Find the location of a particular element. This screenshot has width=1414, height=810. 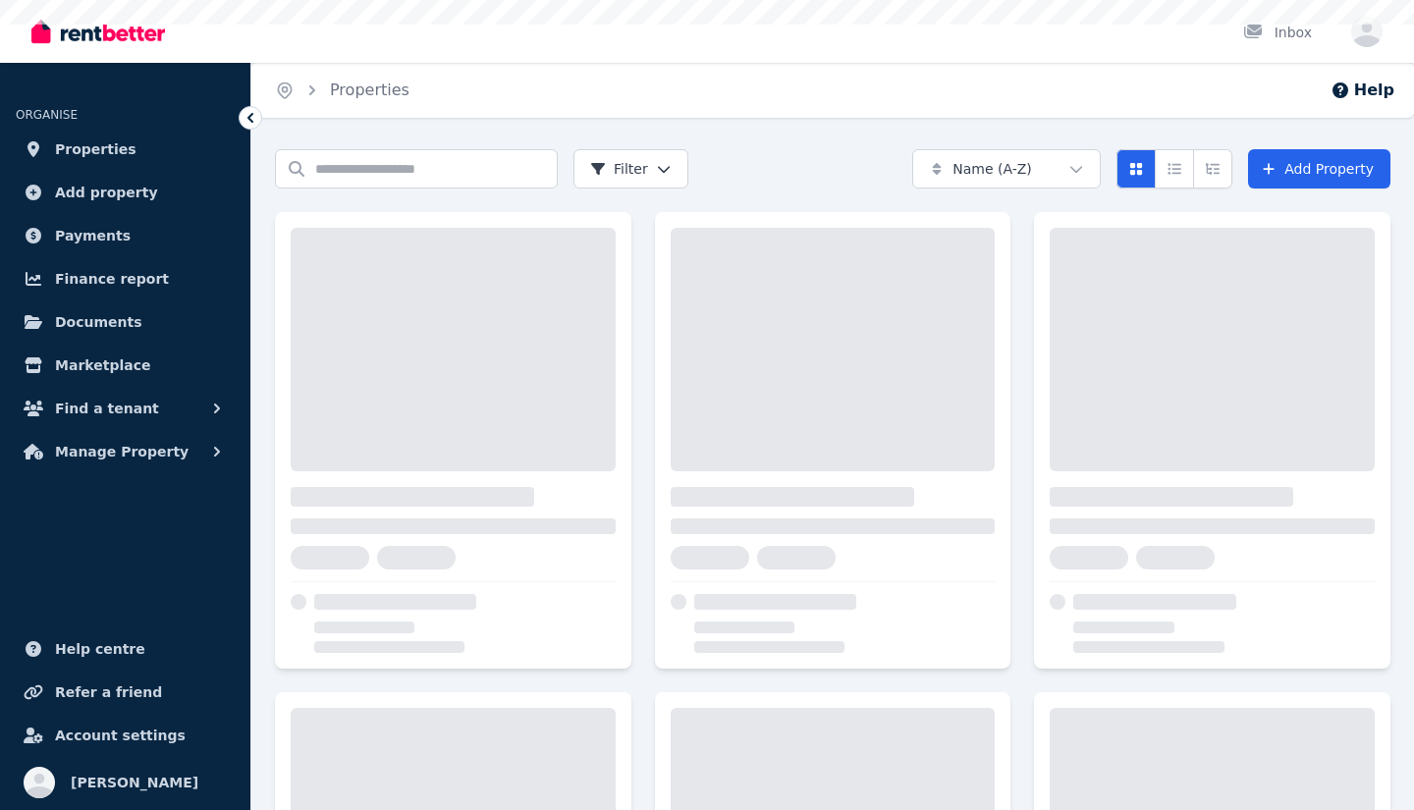

span: Marketplace is located at coordinates (102, 365).